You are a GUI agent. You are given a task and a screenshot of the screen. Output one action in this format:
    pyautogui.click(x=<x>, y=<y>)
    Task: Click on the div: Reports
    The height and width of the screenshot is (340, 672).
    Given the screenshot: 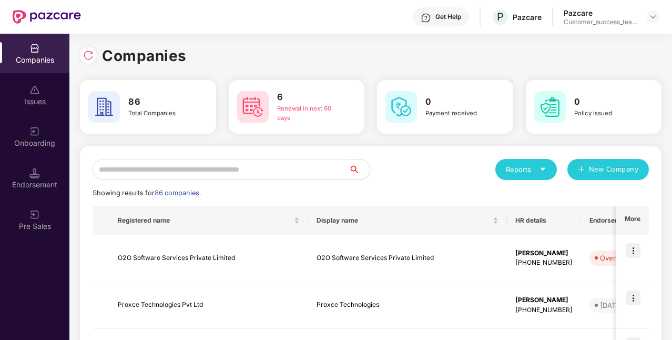 What is the action you would take?
    pyautogui.click(x=526, y=169)
    